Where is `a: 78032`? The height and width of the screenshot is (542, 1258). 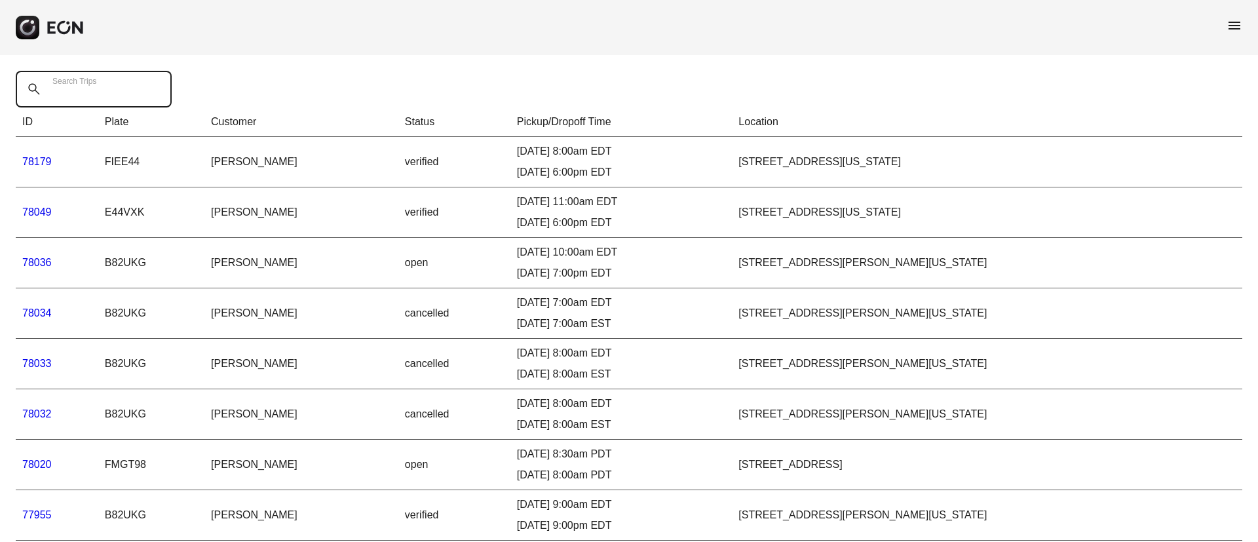
a: 78032 is located at coordinates (37, 414).